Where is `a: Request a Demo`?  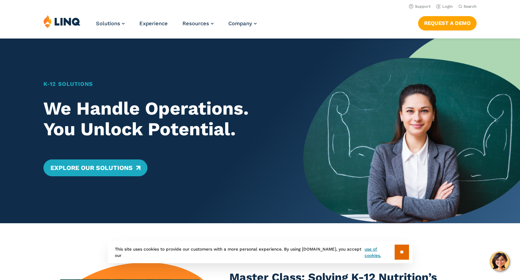 a: Request a Demo is located at coordinates (447, 23).